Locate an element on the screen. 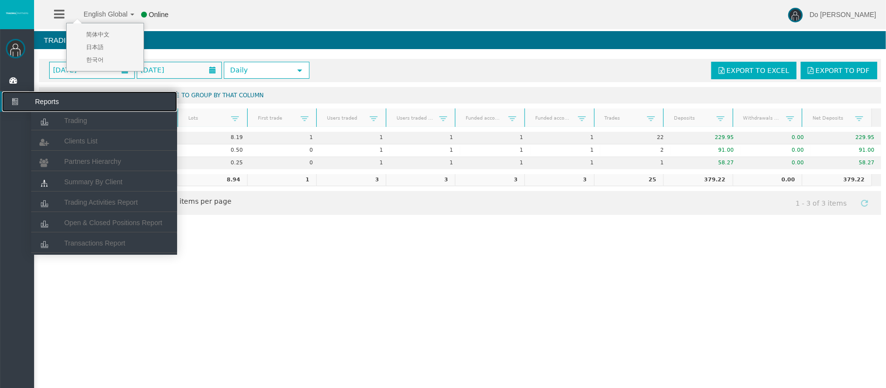 This screenshot has height=388, width=886. td: 0.50 is located at coordinates (215, 151).